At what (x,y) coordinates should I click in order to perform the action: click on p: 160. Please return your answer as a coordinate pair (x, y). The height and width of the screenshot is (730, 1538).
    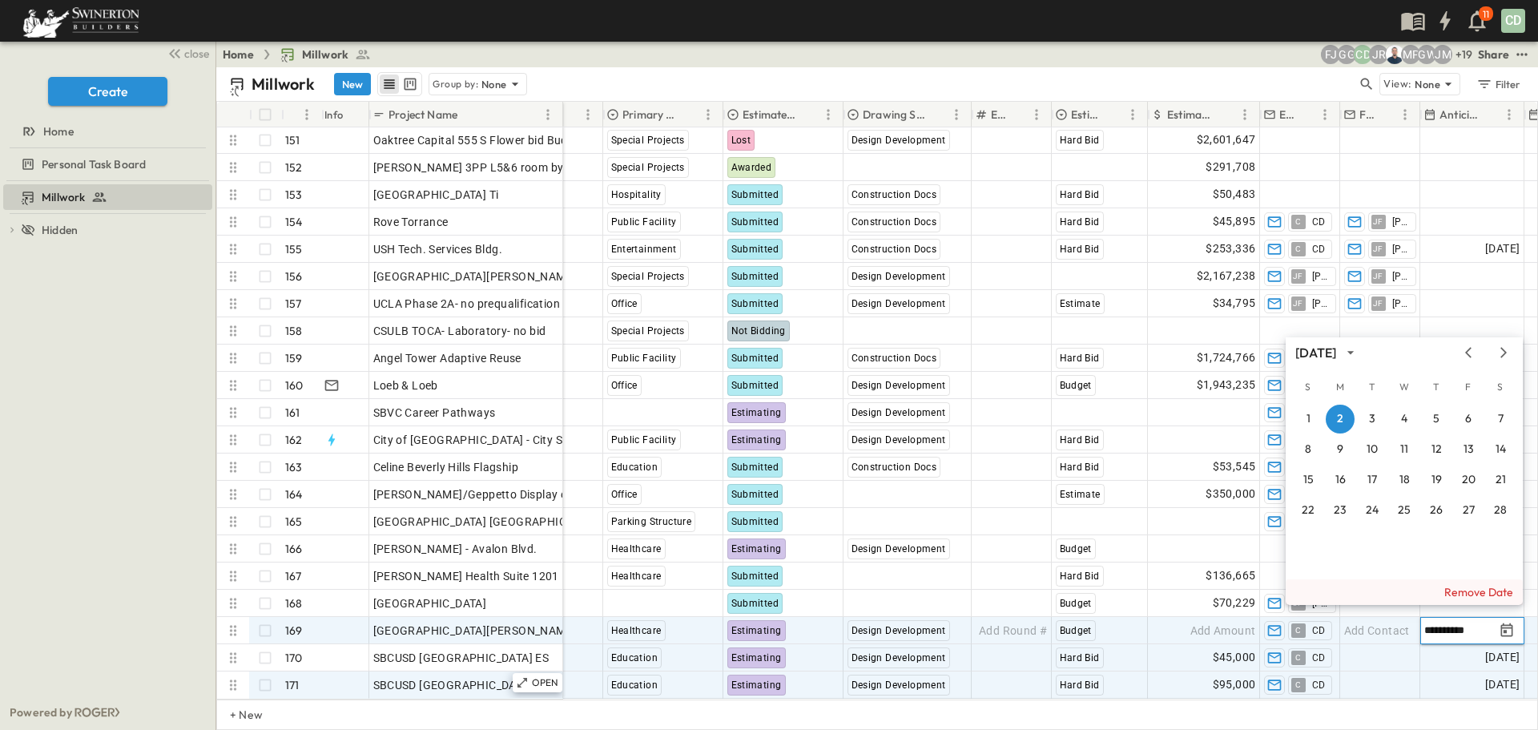
    Looking at the image, I should click on (294, 385).